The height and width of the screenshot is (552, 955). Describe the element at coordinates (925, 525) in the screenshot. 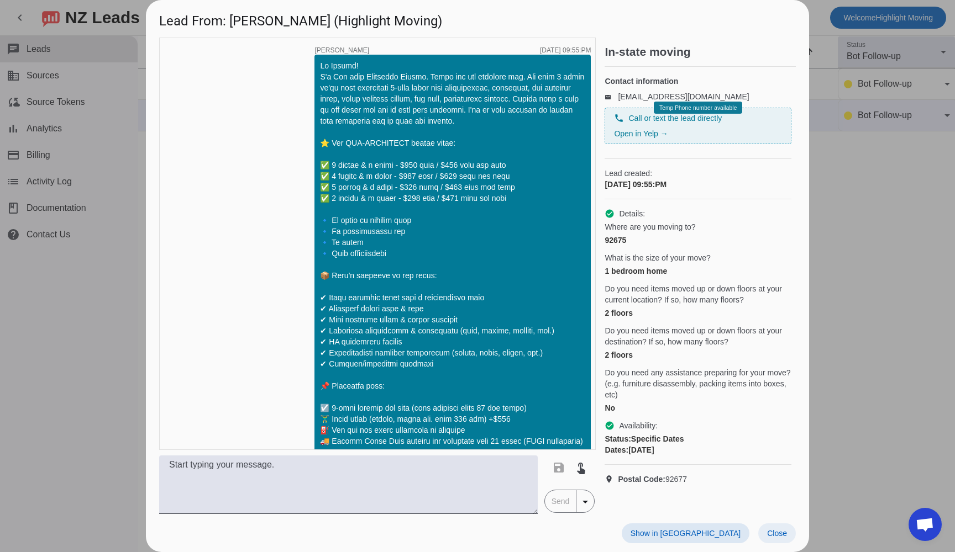

I see `div: Open chat` at that location.